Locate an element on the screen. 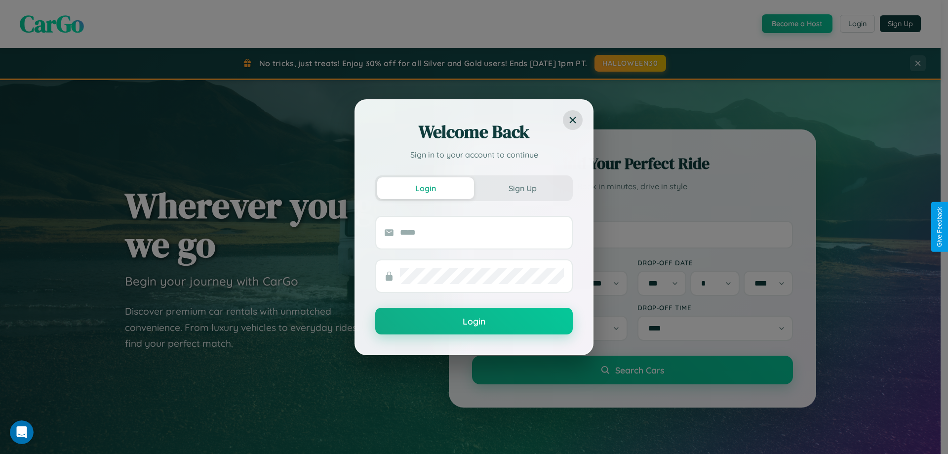 The image size is (948, 454). div: Give Feedback is located at coordinates (940, 227).